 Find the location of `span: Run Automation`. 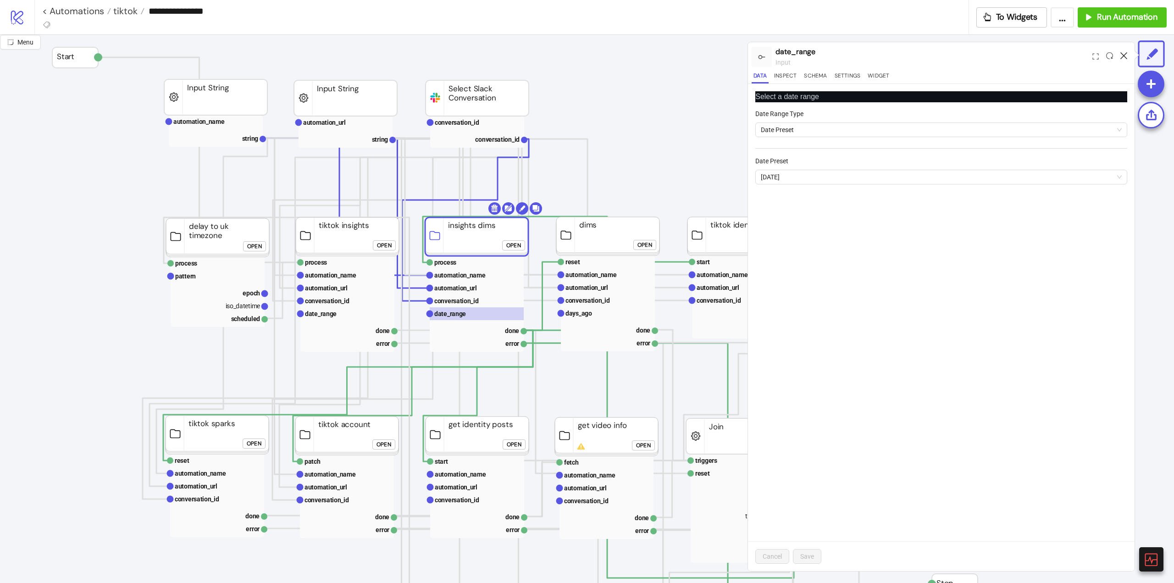

span: Run Automation is located at coordinates (1127, 17).